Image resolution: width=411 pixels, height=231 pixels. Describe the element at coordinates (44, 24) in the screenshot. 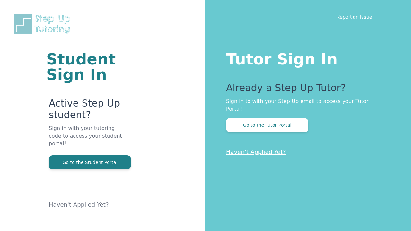

I see `img: Step Up Tutoring horizontal logo` at that location.